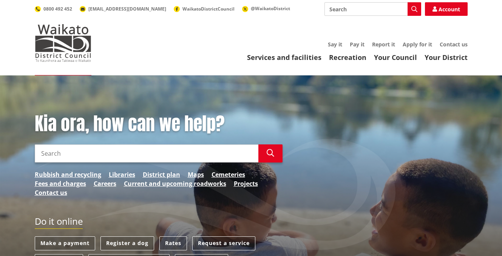 The height and width of the screenshot is (256, 502). I want to click on a: Recreation, so click(347, 57).